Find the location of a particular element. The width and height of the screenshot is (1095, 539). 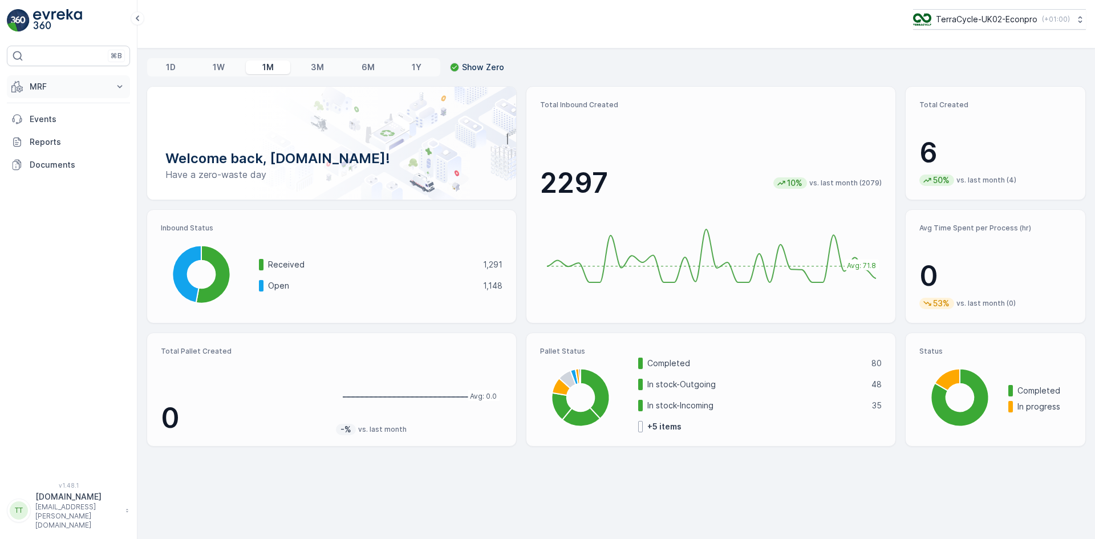

p: In stock-Outgoing is located at coordinates (755, 384).